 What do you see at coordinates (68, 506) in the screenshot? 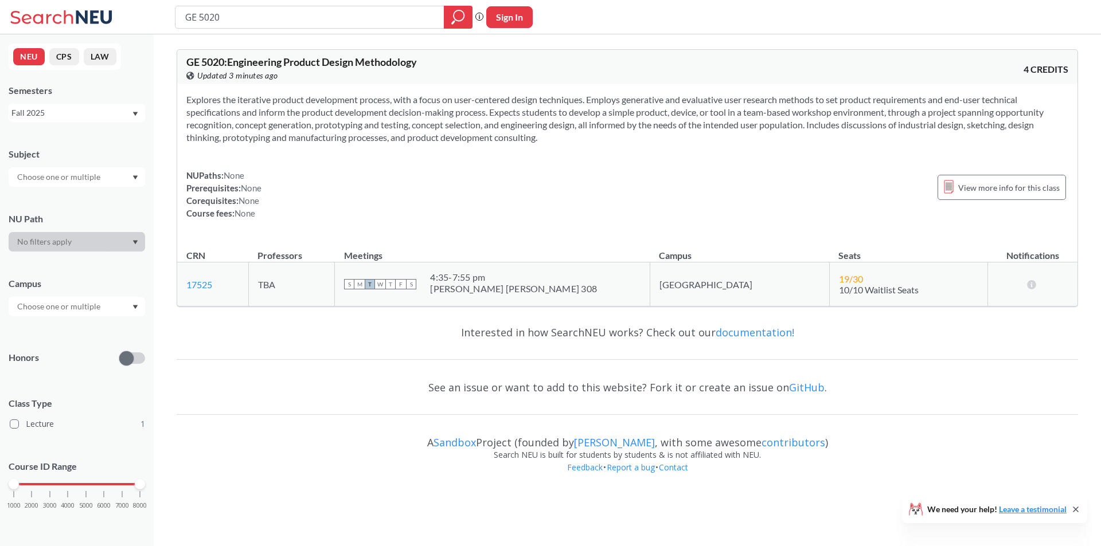
I see `span: 4000` at bounding box center [68, 506].